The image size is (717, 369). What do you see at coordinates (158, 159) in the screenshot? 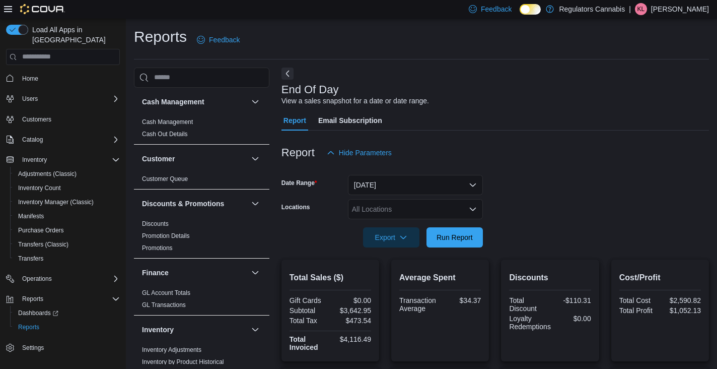
I see `h3: Customer` at bounding box center [158, 159].